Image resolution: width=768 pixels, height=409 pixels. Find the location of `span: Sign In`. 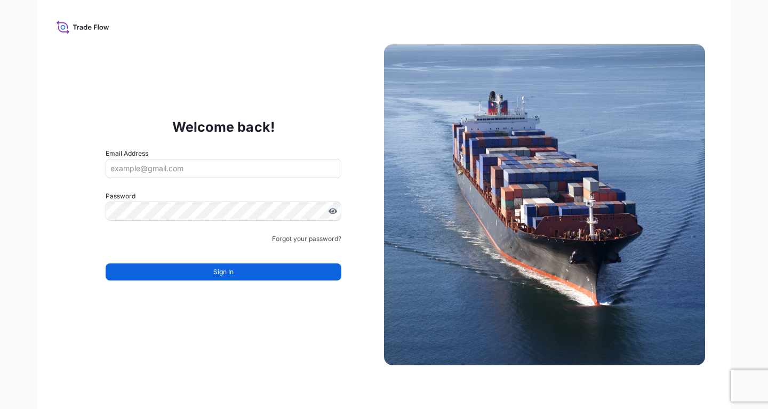

span: Sign In is located at coordinates (224, 272).